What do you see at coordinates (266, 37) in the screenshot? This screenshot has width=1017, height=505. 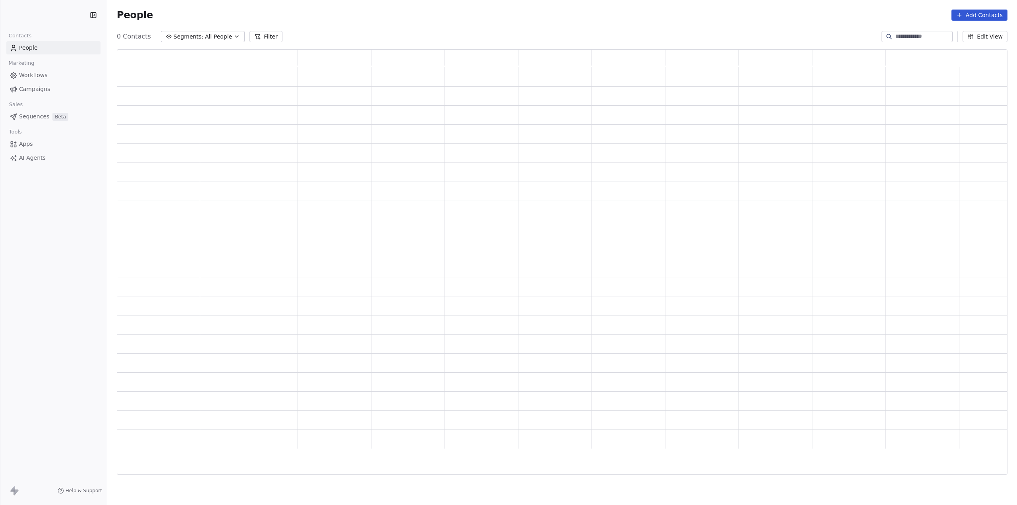 I see `button: Filter` at bounding box center [266, 37].